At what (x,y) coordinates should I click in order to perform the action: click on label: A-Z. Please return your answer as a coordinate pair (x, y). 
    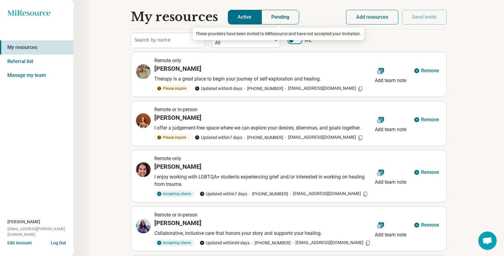
    Looking at the image, I should click on (300, 40).